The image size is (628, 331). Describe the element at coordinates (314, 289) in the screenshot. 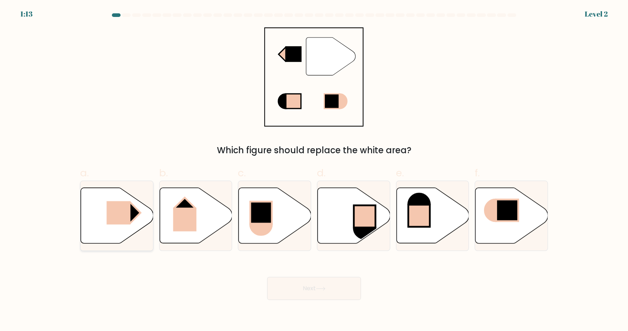

I see `button: Next` at that location.